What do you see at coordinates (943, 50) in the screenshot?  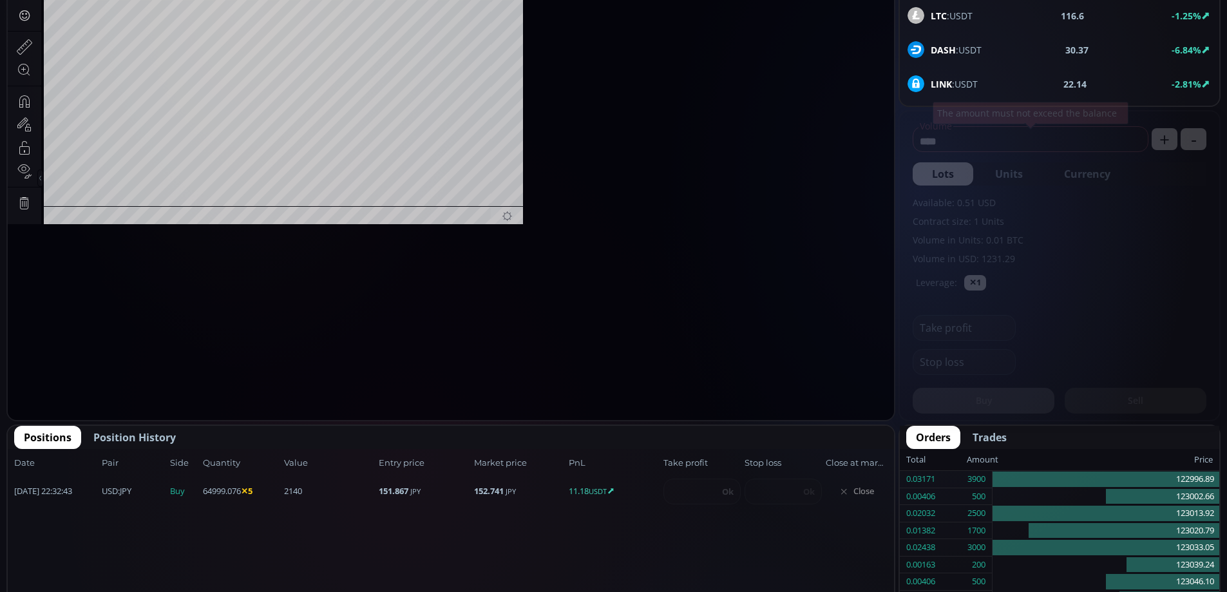 I see `b: DASH` at bounding box center [943, 50].